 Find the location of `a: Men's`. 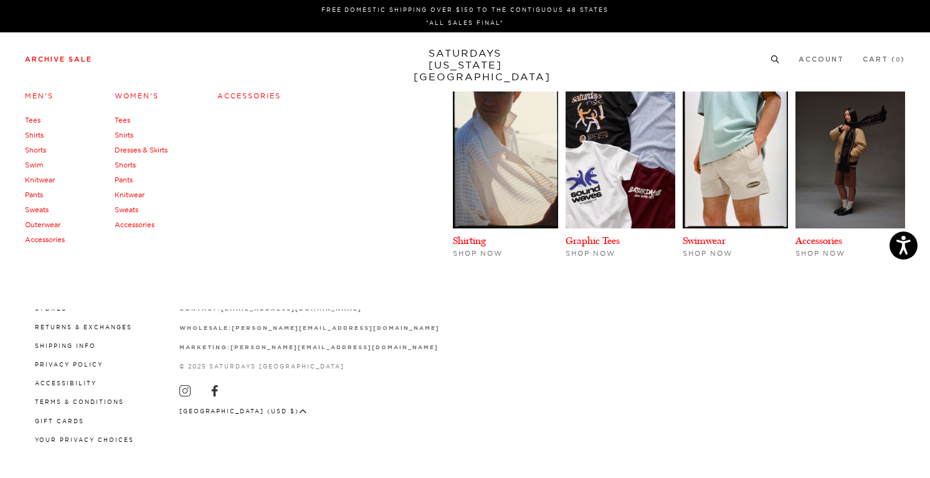

a: Men's is located at coordinates (39, 96).